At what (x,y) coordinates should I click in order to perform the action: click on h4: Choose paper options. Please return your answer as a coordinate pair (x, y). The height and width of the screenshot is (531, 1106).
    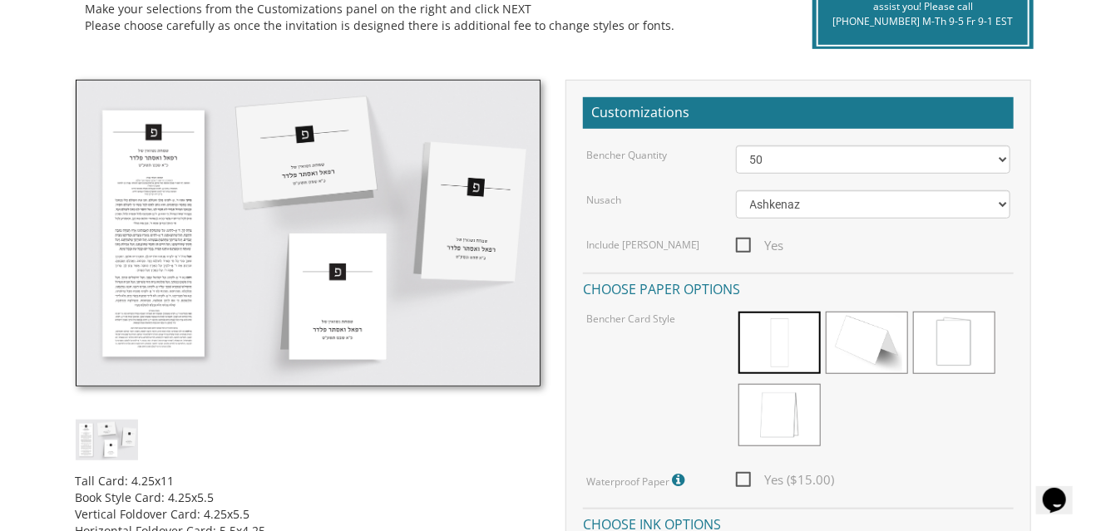
    Looking at the image, I should click on (798, 287).